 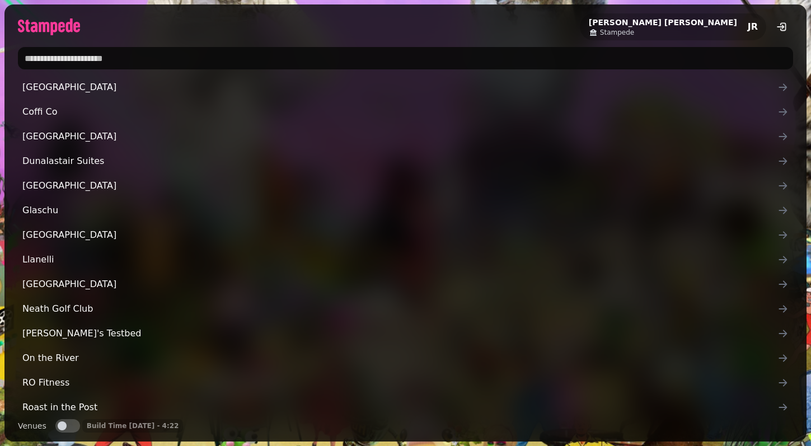 What do you see at coordinates (405, 260) in the screenshot?
I see `a: Llanelli` at bounding box center [405, 260].